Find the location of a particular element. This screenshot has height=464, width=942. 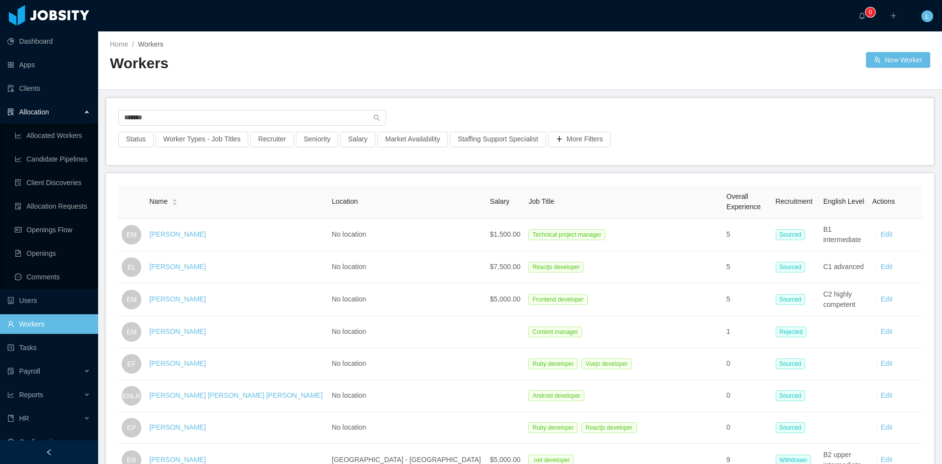

i: icon: plus is located at coordinates (894, 16).